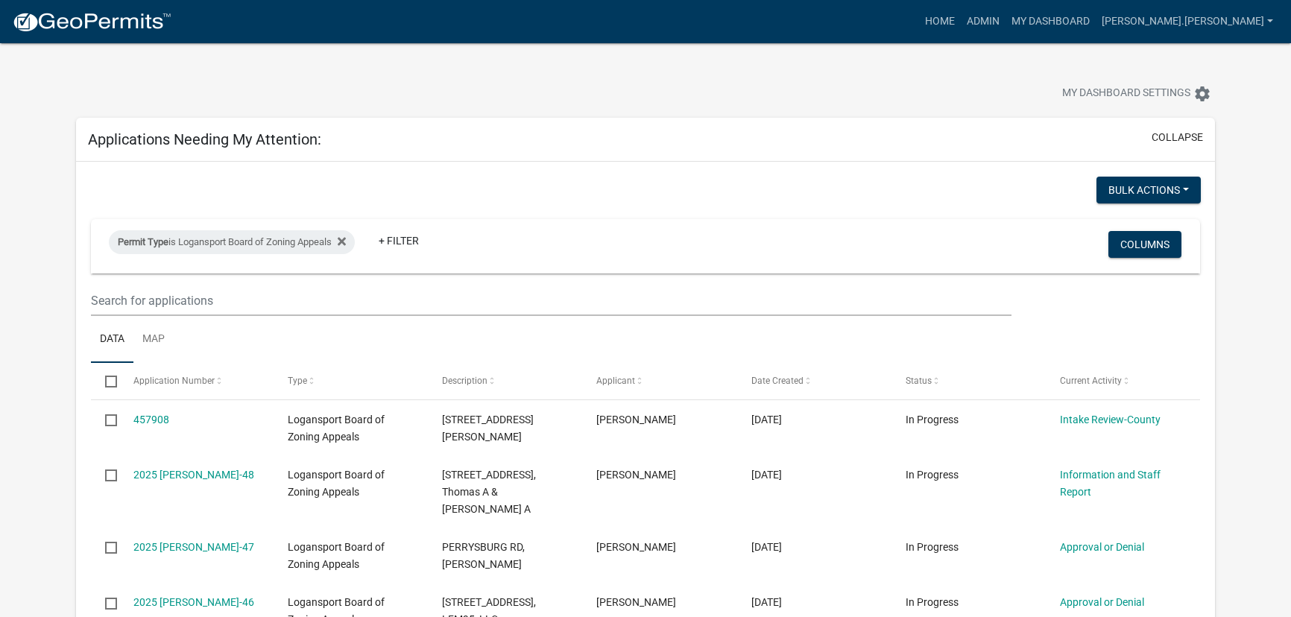 Image resolution: width=1291 pixels, height=617 pixels. I want to click on button: Columns, so click(1145, 245).